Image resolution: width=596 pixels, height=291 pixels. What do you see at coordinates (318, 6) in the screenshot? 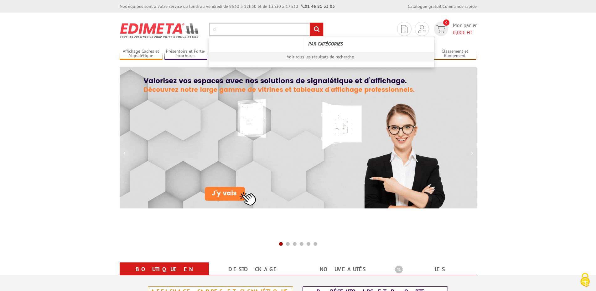
I see `strong: 01 46 81 33 03` at bounding box center [318, 6].